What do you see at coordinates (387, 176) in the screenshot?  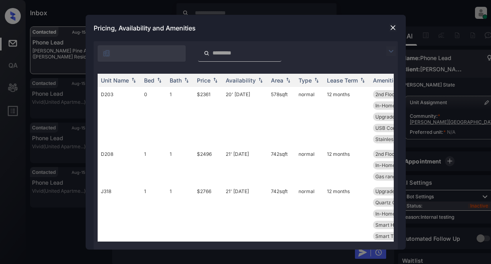 I see `span: Gas range` at bounding box center [387, 176].